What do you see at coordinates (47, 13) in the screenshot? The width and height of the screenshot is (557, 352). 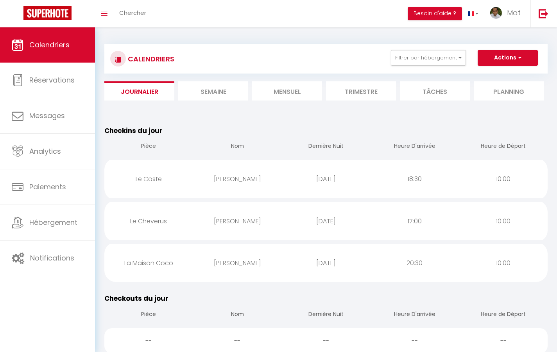 I see `img: Super Booking` at bounding box center [47, 13].